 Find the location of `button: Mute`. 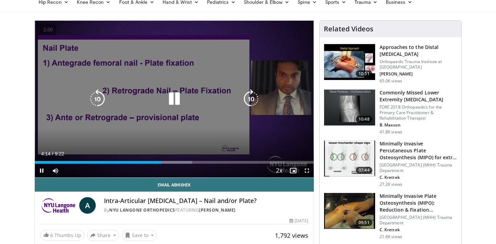

button: Mute is located at coordinates (55, 171).